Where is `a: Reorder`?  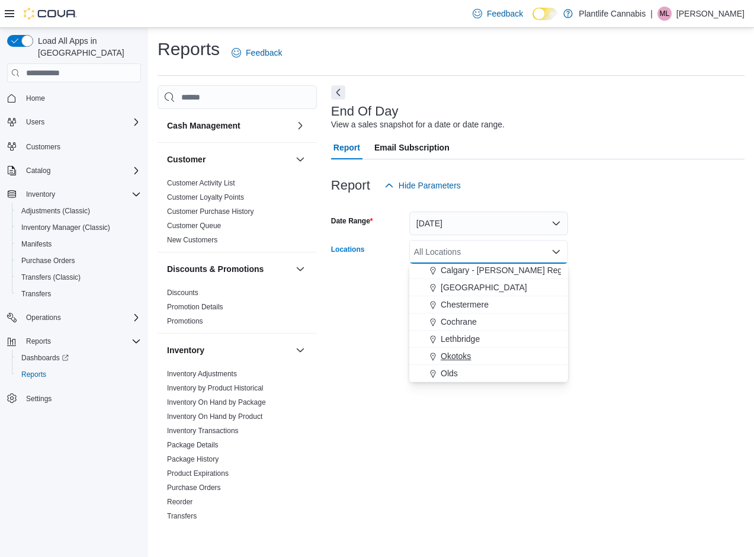 a: Reorder is located at coordinates (179, 501).